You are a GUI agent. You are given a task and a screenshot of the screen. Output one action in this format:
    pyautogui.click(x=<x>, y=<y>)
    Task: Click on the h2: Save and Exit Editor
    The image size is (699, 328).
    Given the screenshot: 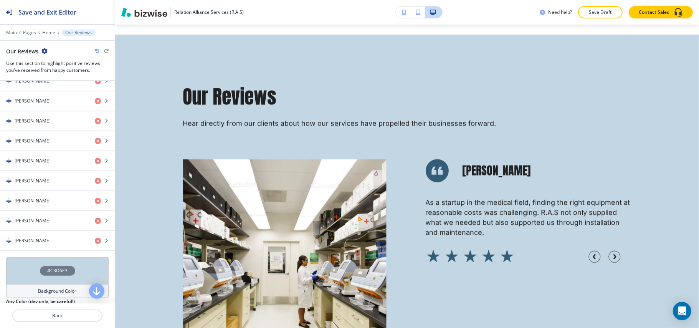 What is the action you would take?
    pyautogui.click(x=47, y=12)
    